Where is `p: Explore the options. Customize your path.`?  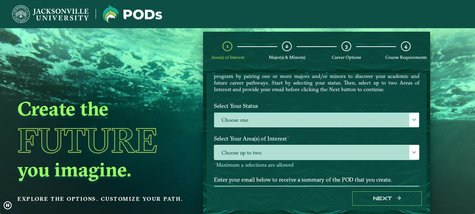 p: Explore the options. Customize your path. is located at coordinates (102, 199).